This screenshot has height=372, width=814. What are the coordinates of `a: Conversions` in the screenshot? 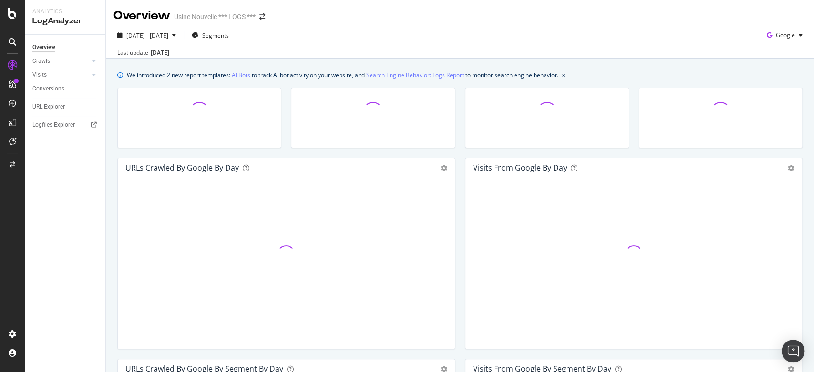 It's located at (65, 89).